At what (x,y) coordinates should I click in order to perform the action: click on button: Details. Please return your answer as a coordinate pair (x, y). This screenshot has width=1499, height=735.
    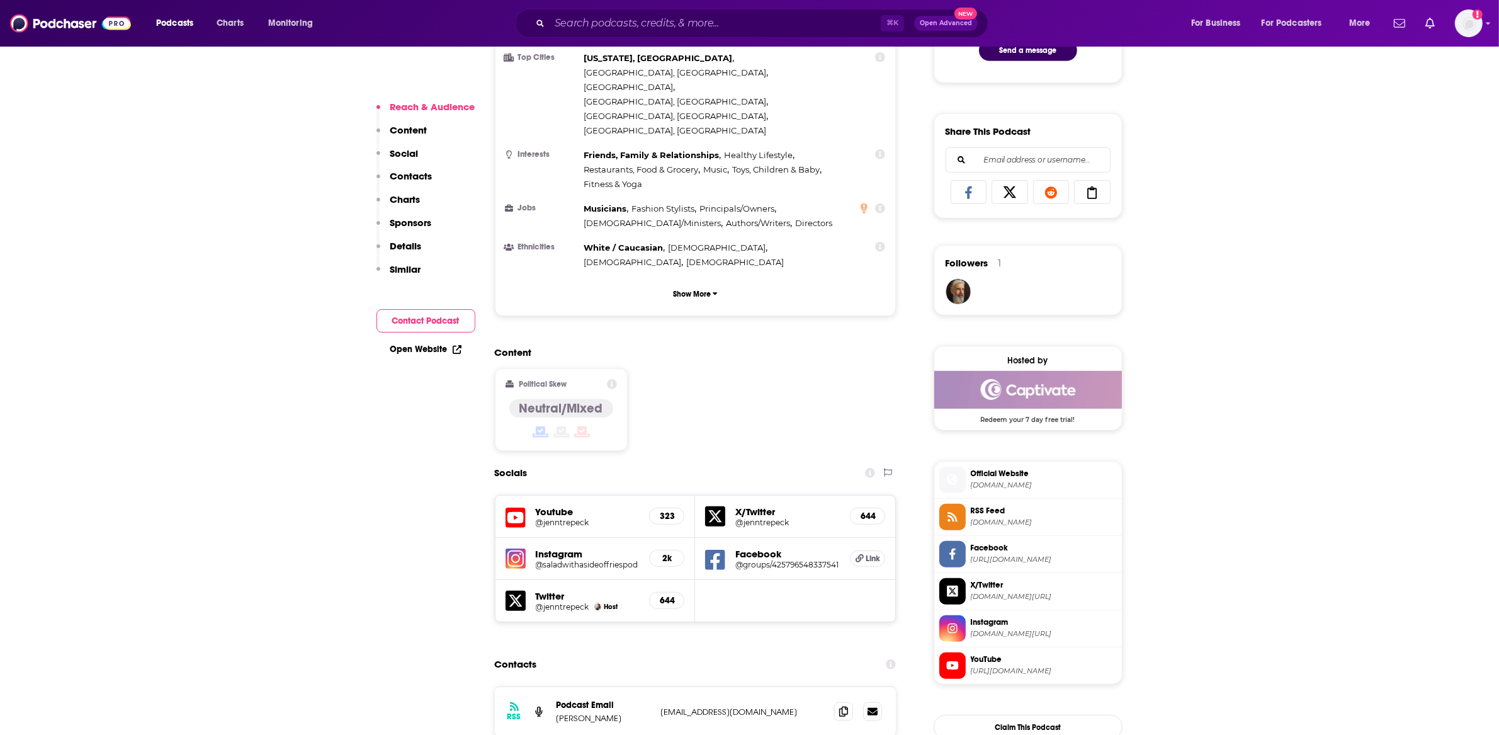
    Looking at the image, I should click on (399, 251).